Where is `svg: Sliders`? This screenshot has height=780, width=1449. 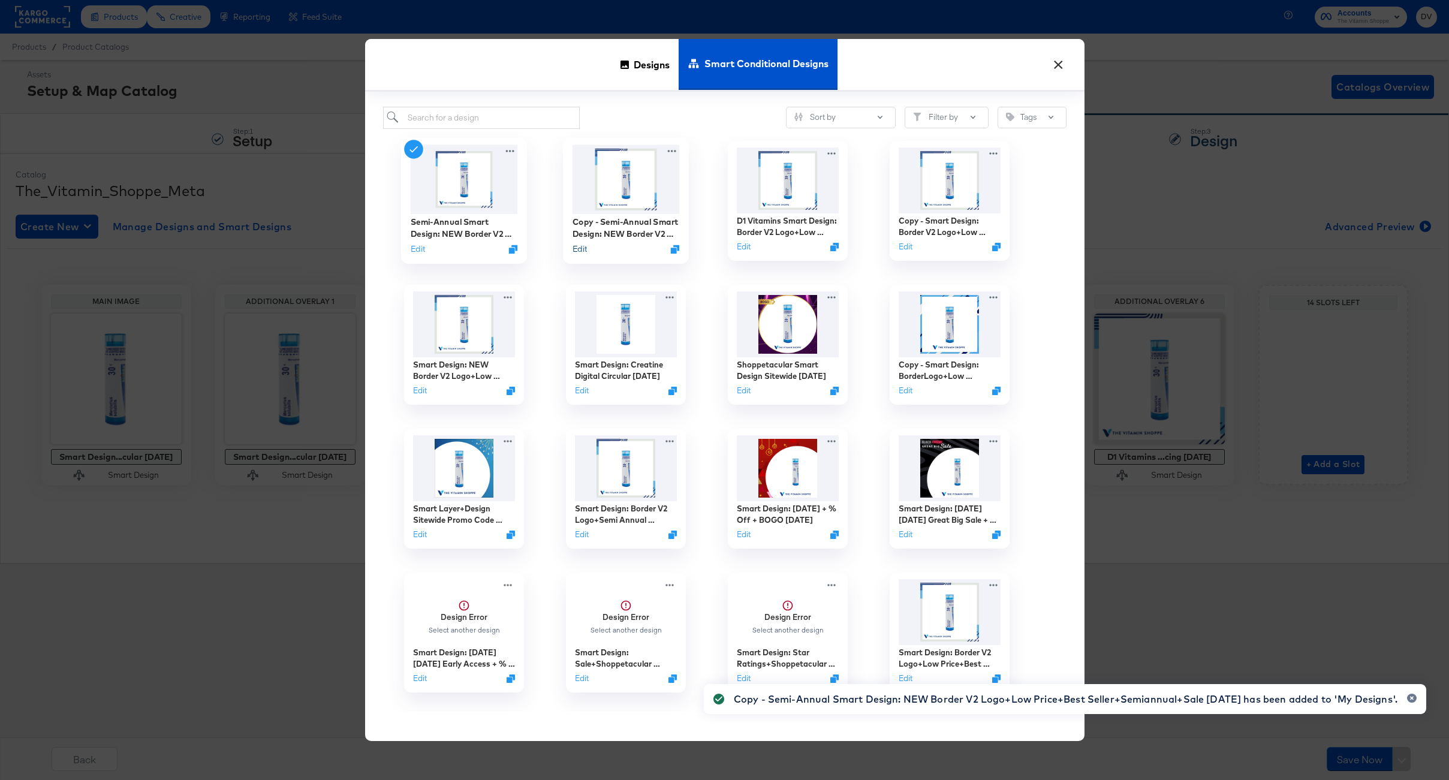 svg: Sliders is located at coordinates (798, 117).